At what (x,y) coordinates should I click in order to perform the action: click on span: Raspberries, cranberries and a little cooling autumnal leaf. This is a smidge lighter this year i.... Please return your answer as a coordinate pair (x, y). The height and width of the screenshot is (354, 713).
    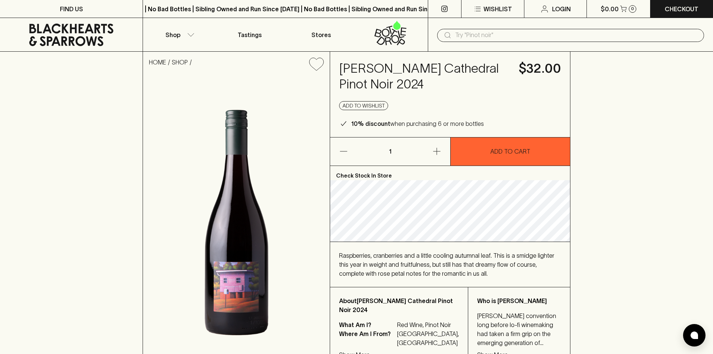
    Looking at the image, I should click on (447, 264).